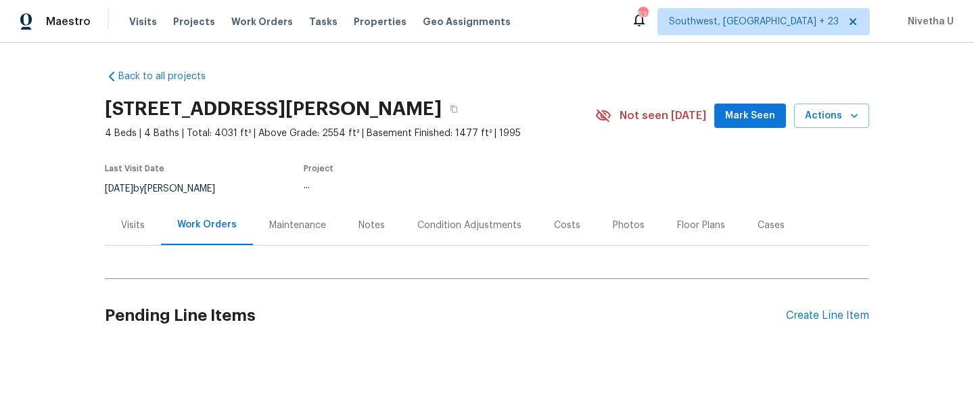 This screenshot has height=419, width=974. I want to click on div: Notes, so click(371, 225).